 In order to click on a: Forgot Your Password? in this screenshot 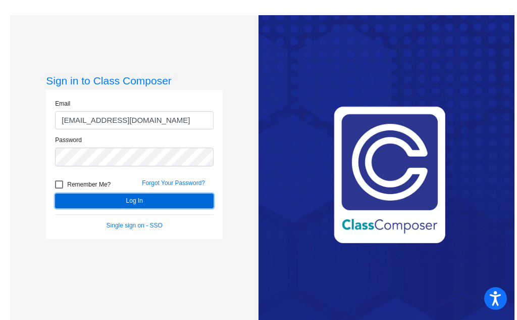, I will do `click(173, 183)`.